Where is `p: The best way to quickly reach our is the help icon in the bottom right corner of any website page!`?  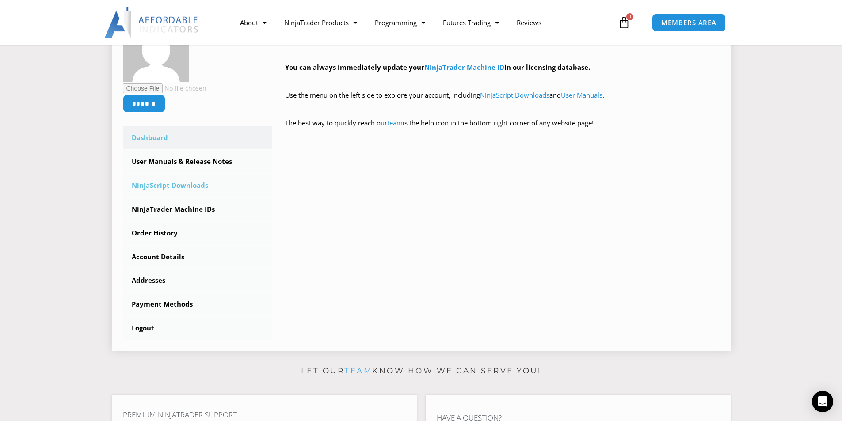 p: The best way to quickly reach our is the help icon in the bottom right corner of any website page! is located at coordinates (502, 130).